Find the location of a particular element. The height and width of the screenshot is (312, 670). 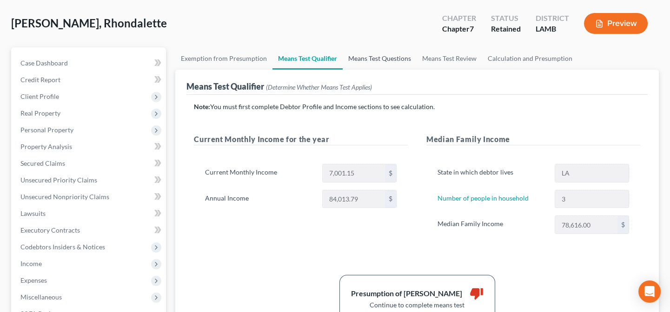

a: Exemption from Presumption is located at coordinates (224, 59).